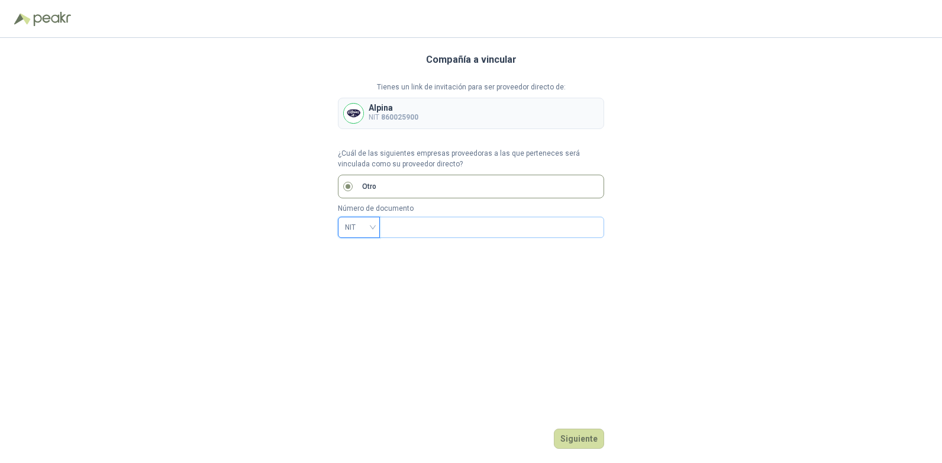 The height and width of the screenshot is (463, 942). What do you see at coordinates (393, 117) in the screenshot?
I see `p: NIT` at bounding box center [393, 117].